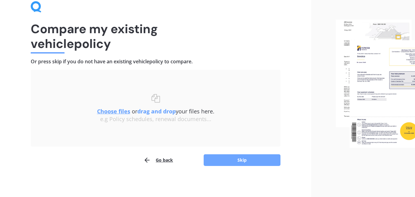 This screenshot has height=197, width=415. What do you see at coordinates (155, 119) in the screenshot?
I see `div: e.g Policy schedules, renewal documents...` at bounding box center [155, 119].